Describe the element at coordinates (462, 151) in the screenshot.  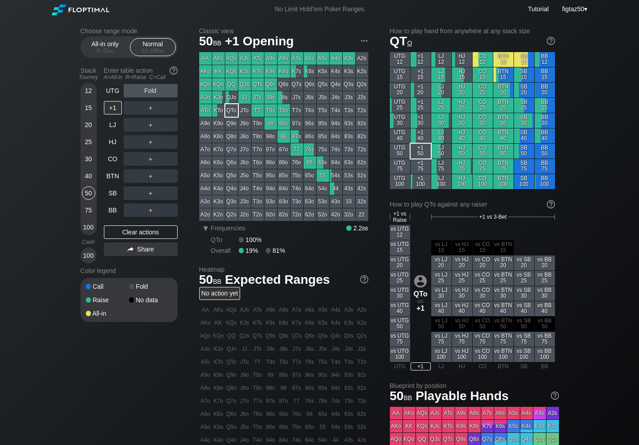
I see `div: HJ 50` at that location.